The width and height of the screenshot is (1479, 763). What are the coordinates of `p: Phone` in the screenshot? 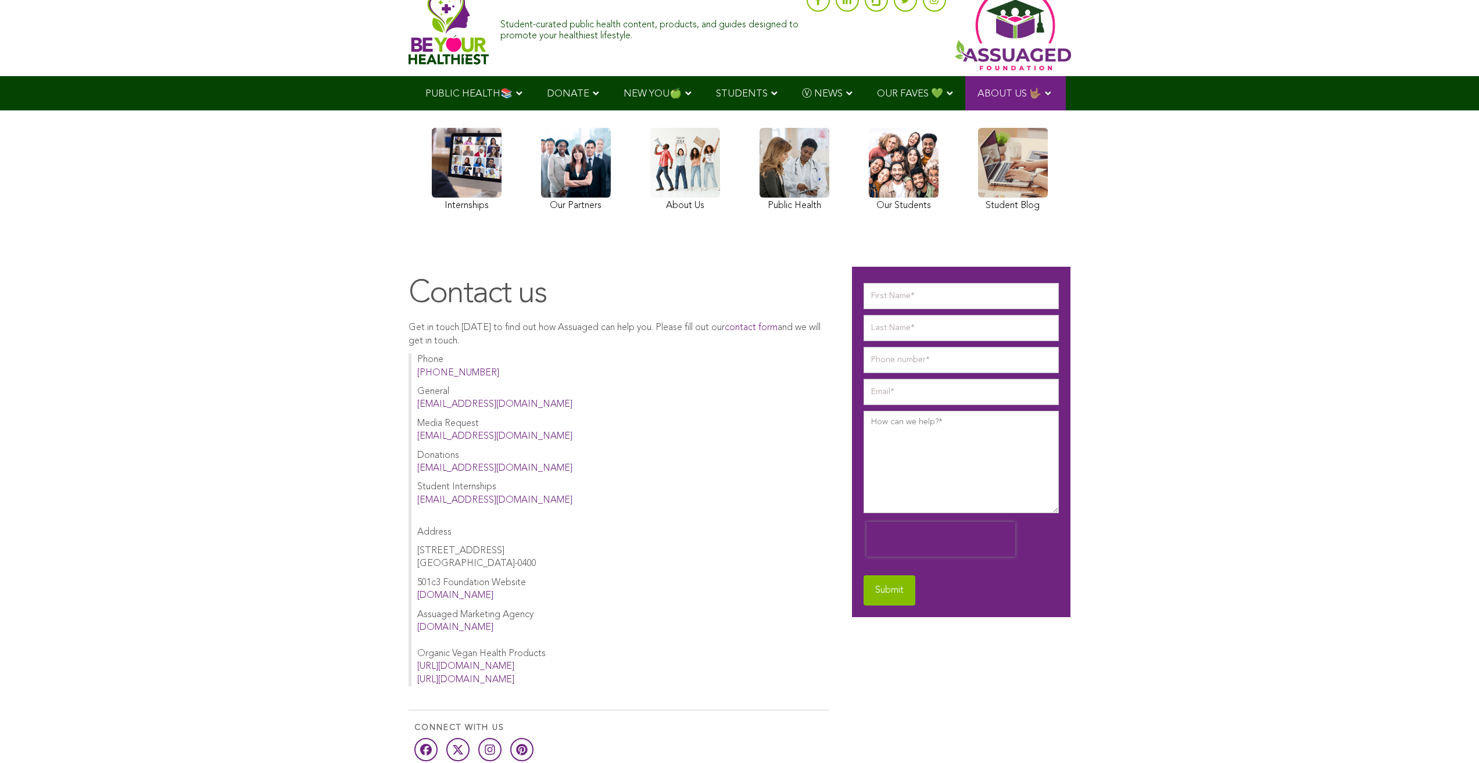 It's located at (623, 366).